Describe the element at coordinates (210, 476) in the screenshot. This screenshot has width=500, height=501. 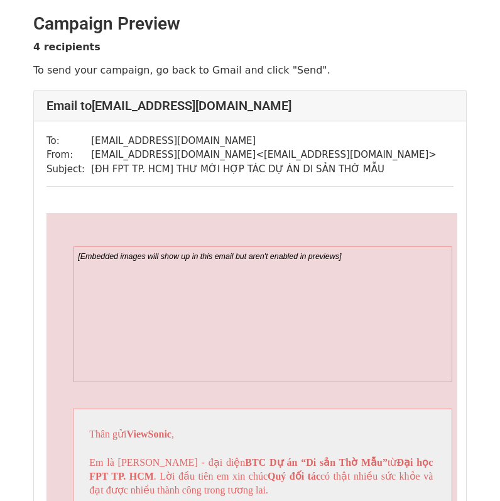
I see `span: . Lời đầu tiên em xin chúc` at that location.